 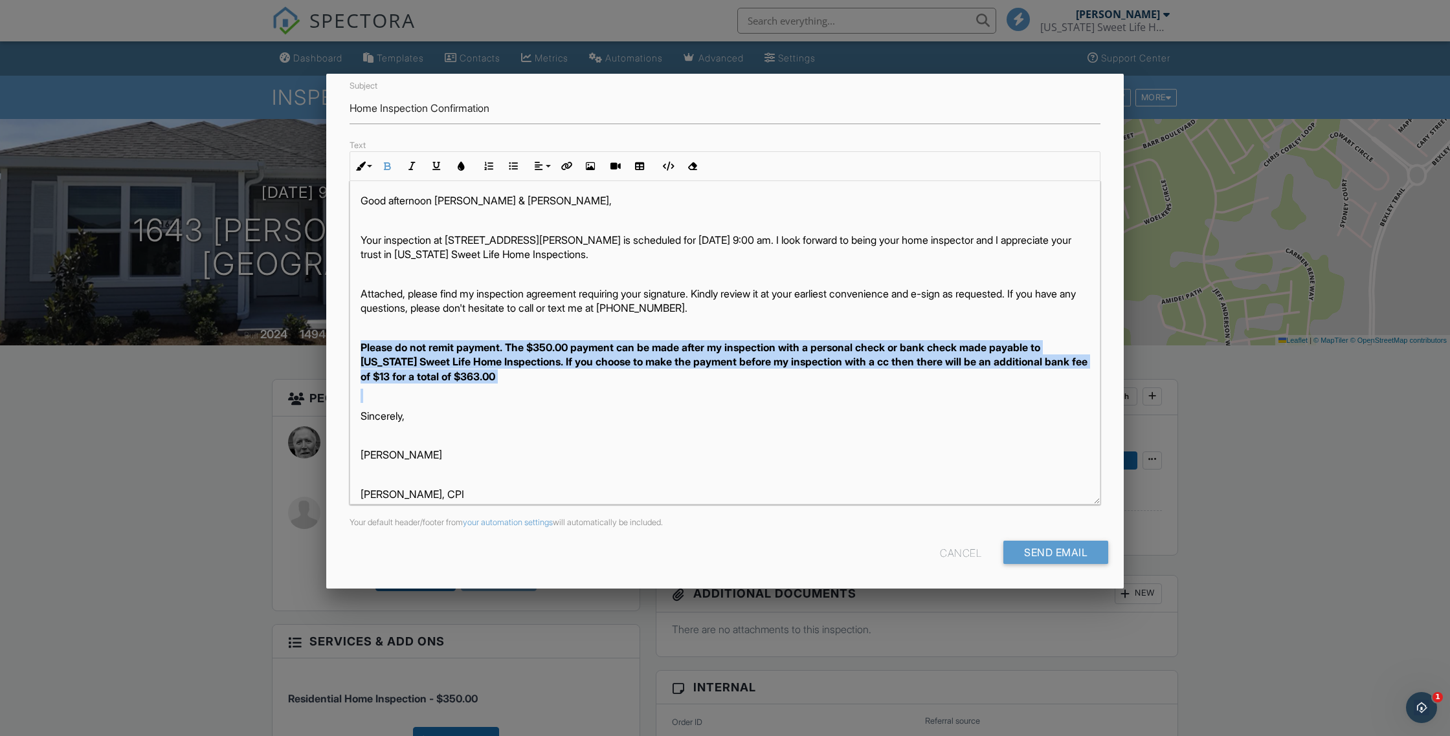 What do you see at coordinates (724, 362) in the screenshot?
I see `strong: Please do not remit payment. The $350.00 payment can be made after my inspection with a personal ...` at bounding box center [724, 362].